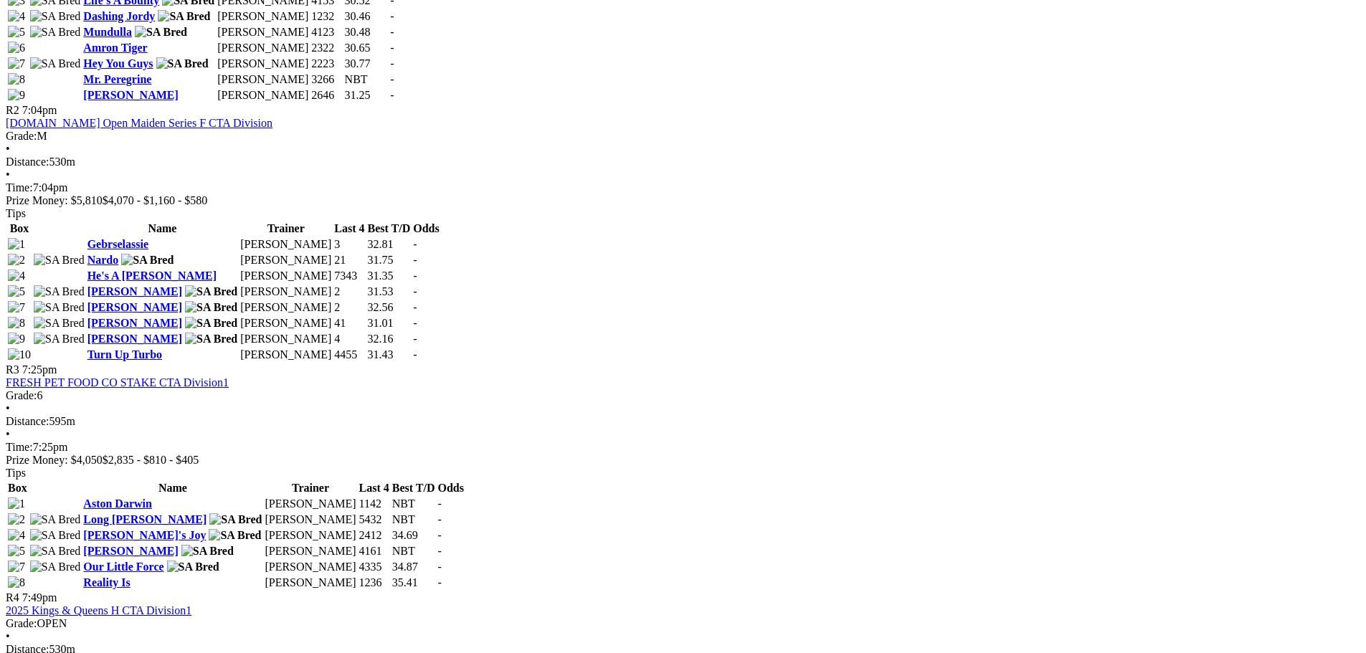 Image resolution: width=1366 pixels, height=653 pixels. I want to click on td: 31.25, so click(366, 95).